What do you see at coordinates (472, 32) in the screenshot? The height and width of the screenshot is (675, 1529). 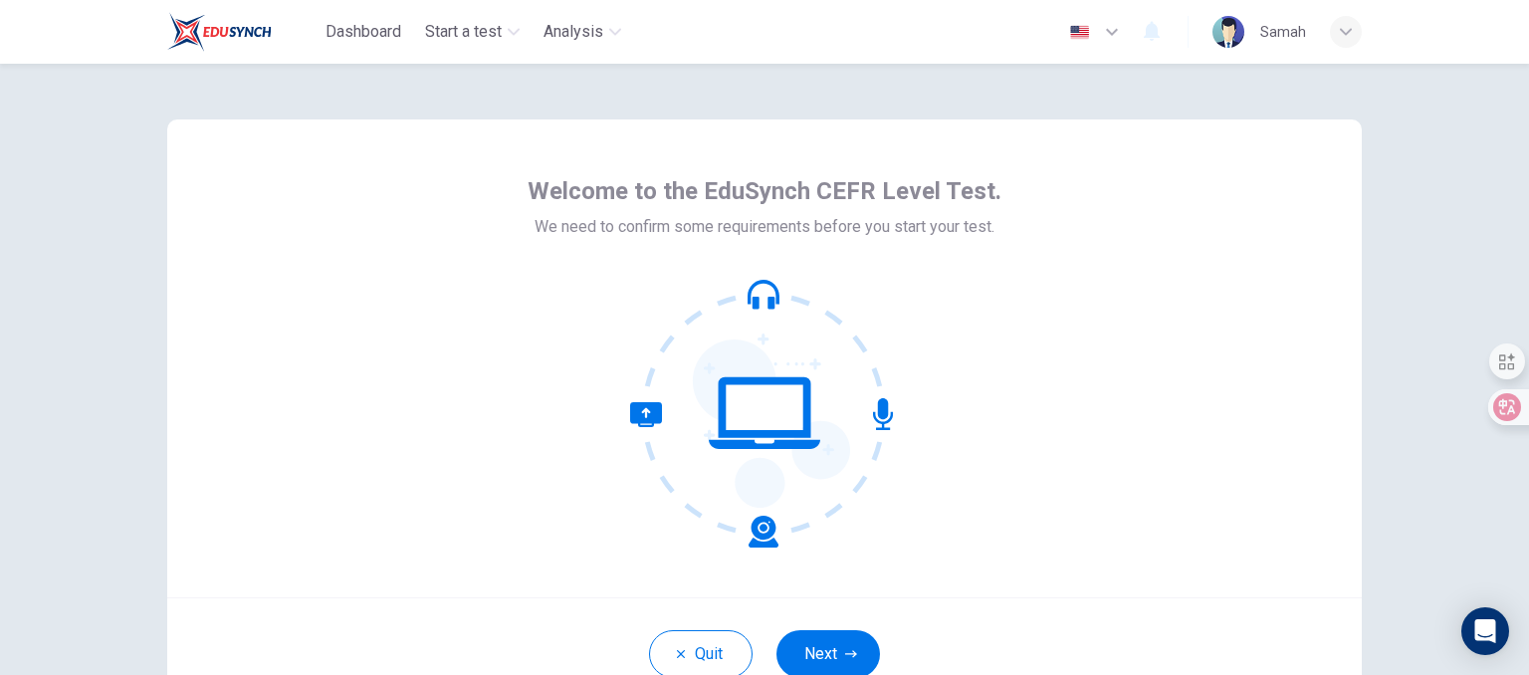 I see `button: Start a test` at bounding box center [472, 32].